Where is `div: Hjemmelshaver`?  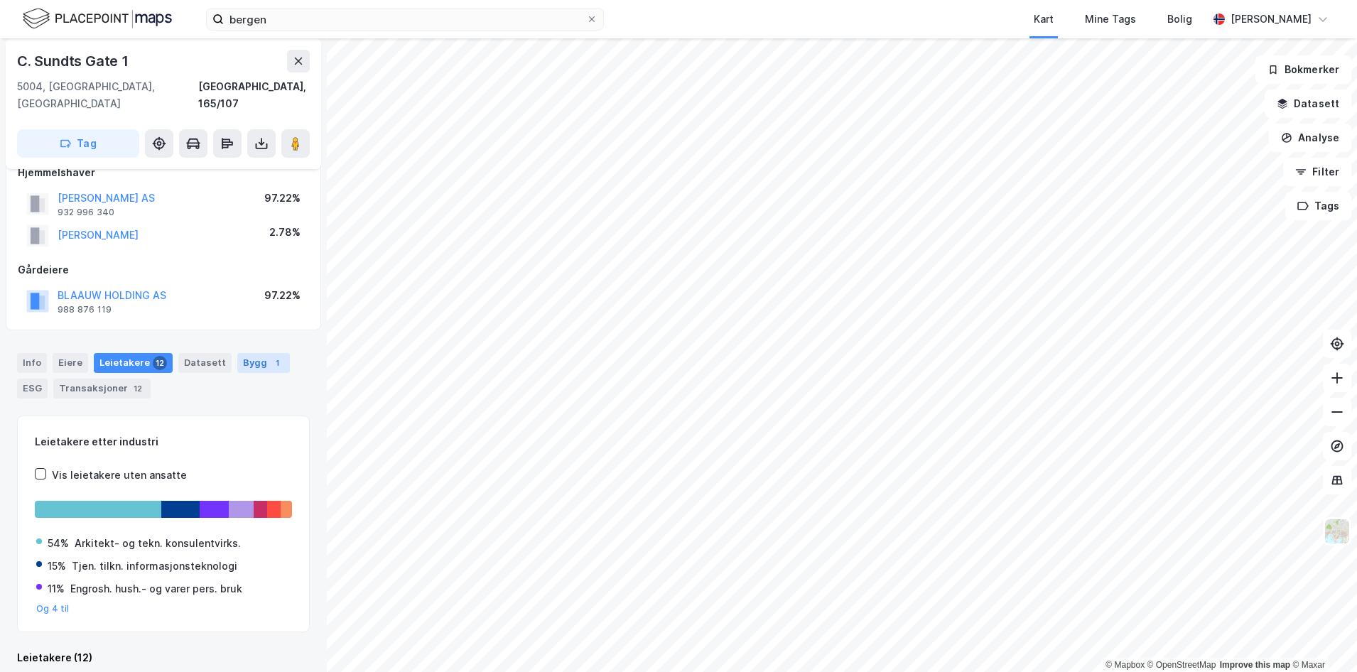 div: Hjemmelshaver is located at coordinates (163, 173).